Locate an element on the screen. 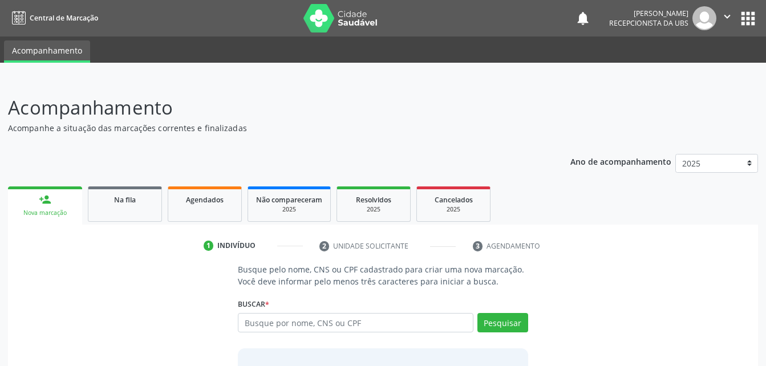  span: Recepcionista da UBS is located at coordinates (648, 23).